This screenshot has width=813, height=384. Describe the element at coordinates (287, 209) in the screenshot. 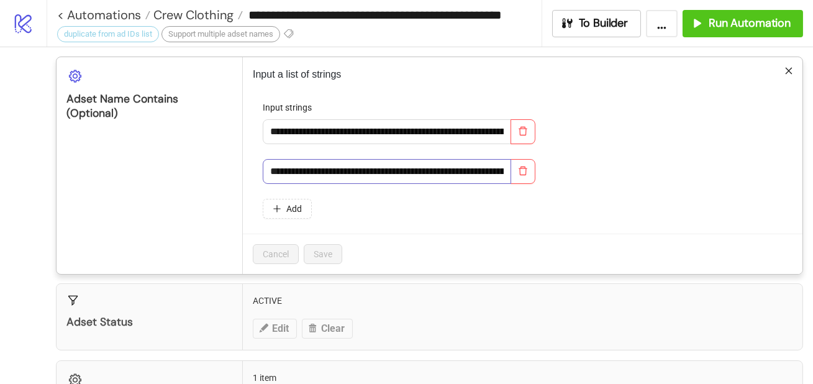

I see `button: Add` at that location.